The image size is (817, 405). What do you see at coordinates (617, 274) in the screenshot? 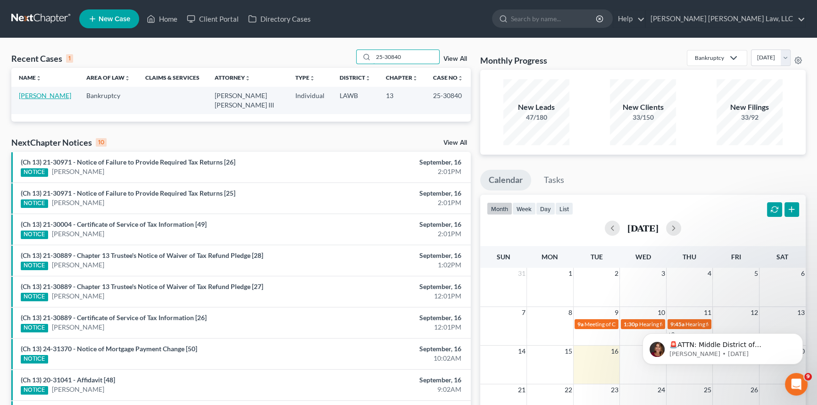
I see `span: 2` at bounding box center [617, 274].